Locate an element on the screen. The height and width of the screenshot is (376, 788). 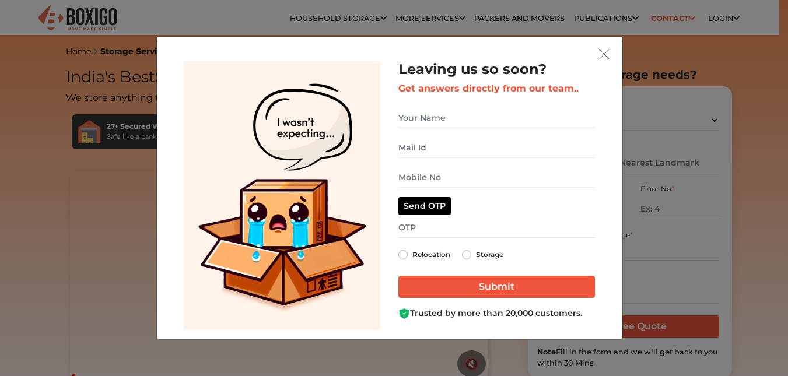
button: Send OTP is located at coordinates (425, 206).